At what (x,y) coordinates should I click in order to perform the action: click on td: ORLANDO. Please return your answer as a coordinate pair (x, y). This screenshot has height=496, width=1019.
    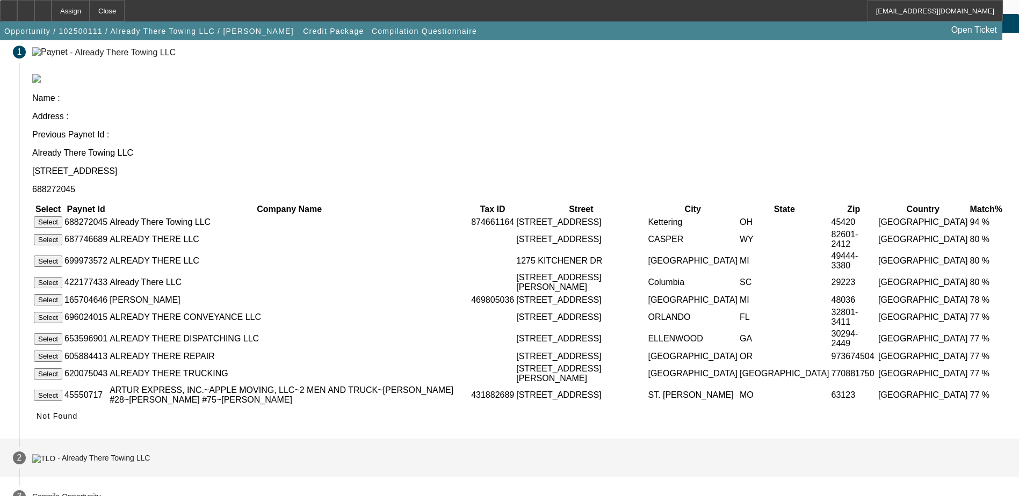
    Looking at the image, I should click on (693, 318).